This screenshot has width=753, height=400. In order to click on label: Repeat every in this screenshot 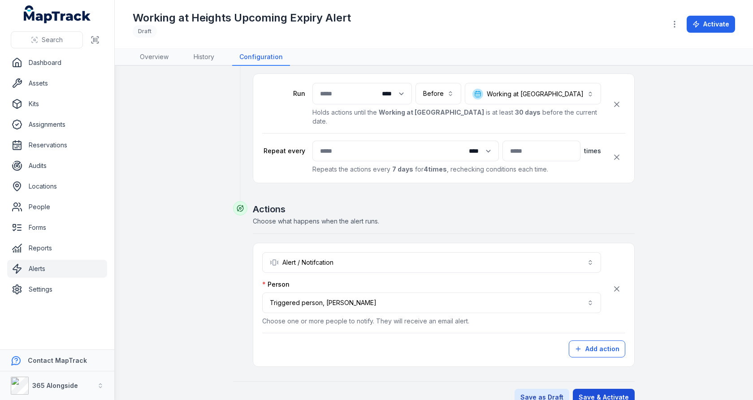, I will do `click(284, 151)`.